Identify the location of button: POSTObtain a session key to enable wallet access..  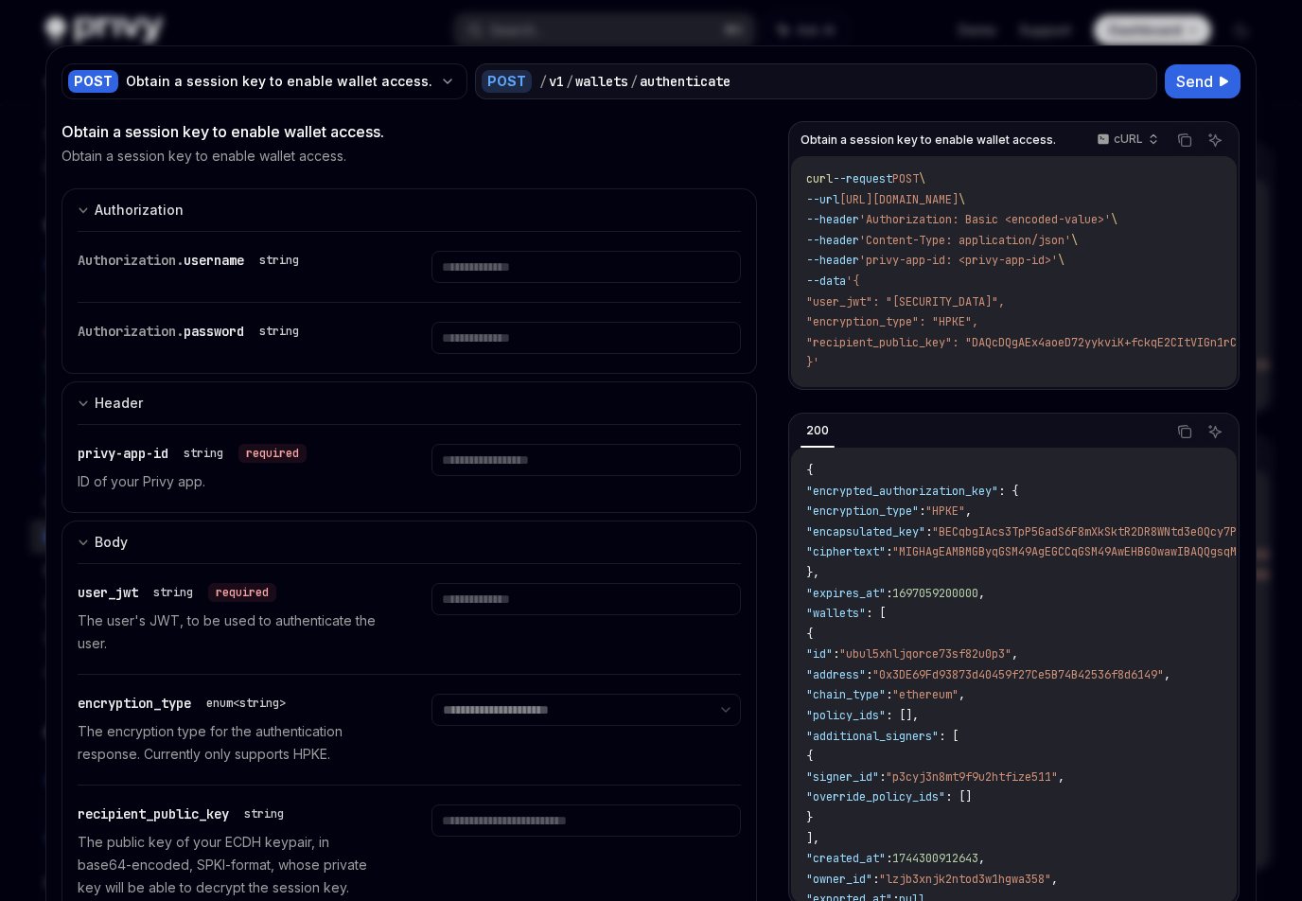
(264, 81).